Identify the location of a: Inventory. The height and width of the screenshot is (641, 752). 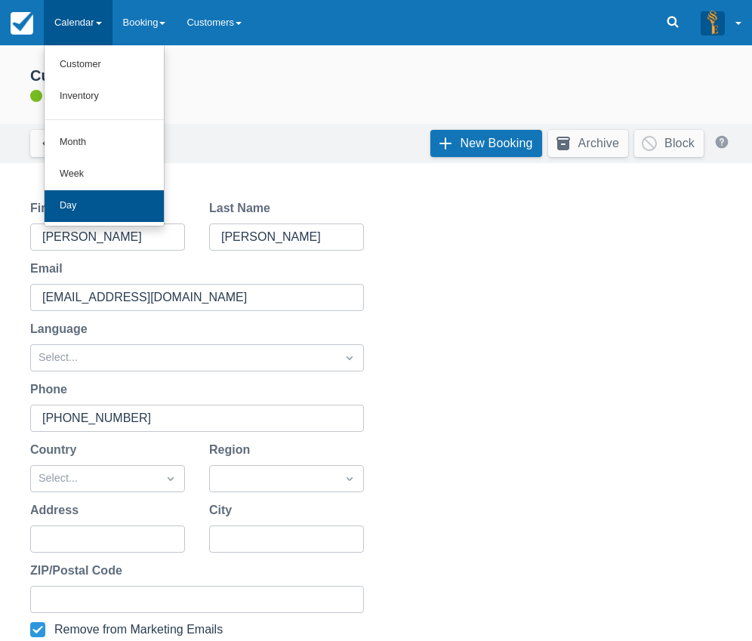
(104, 97).